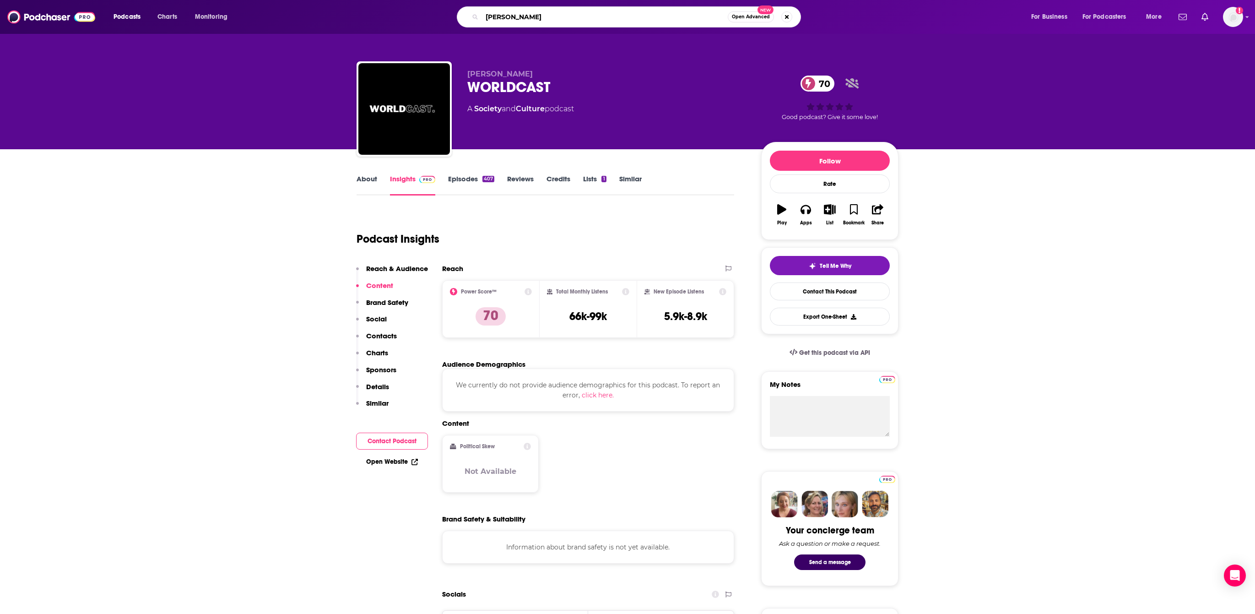 The image size is (1255, 614). Describe the element at coordinates (835, 353) in the screenshot. I see `span: Get this podcast via API` at that location.